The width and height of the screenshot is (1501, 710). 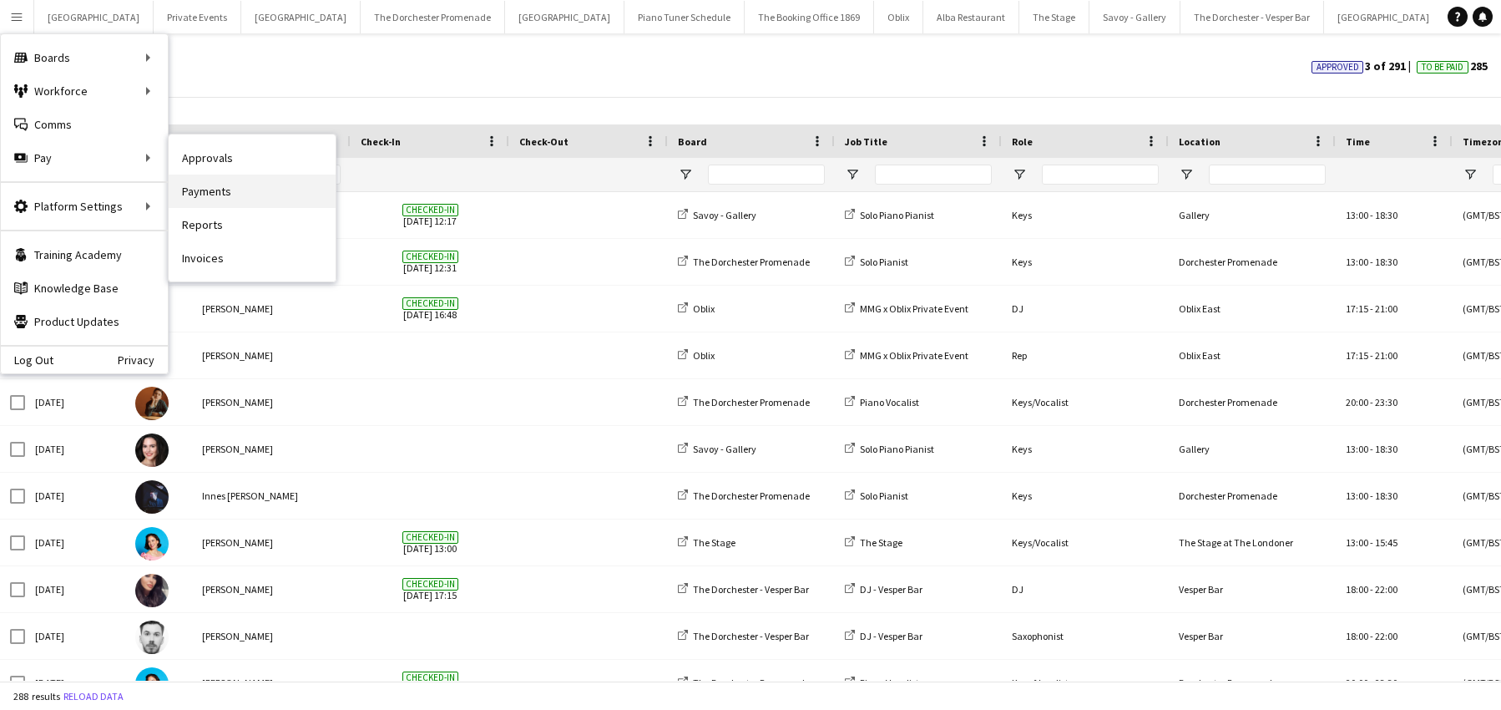 I want to click on div: Rep, so click(x=1085, y=355).